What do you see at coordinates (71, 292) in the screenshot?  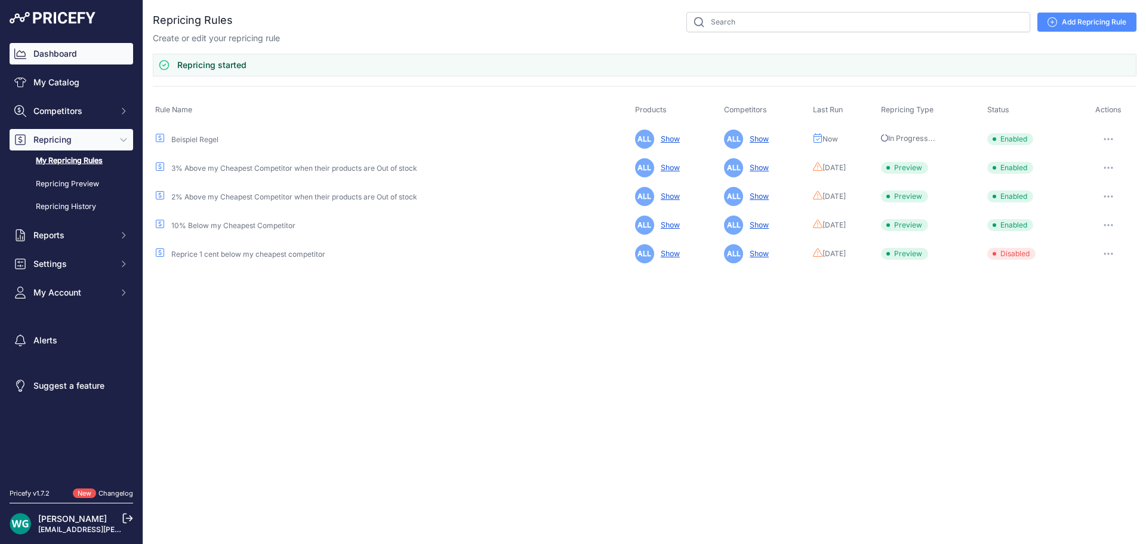 I see `button: My Account` at bounding box center [71, 292].